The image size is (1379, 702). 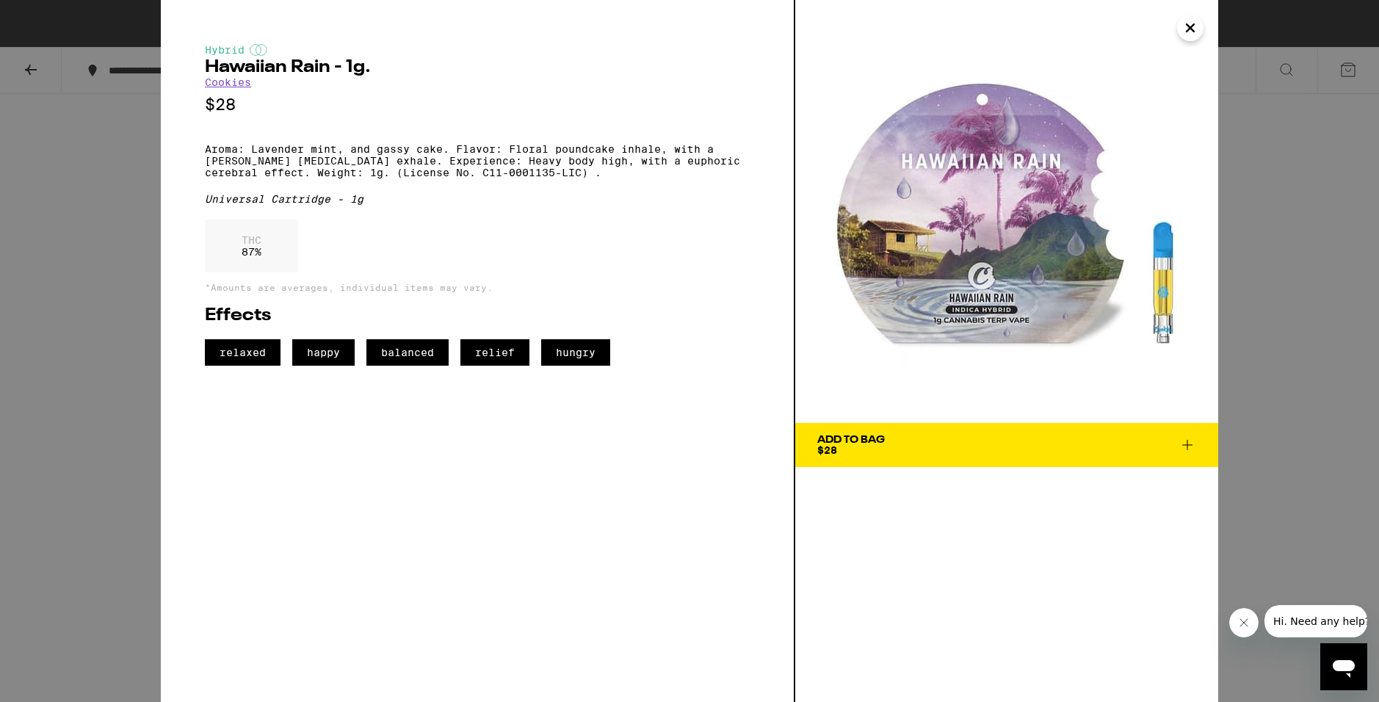 I want to click on p: $28, so click(x=477, y=104).